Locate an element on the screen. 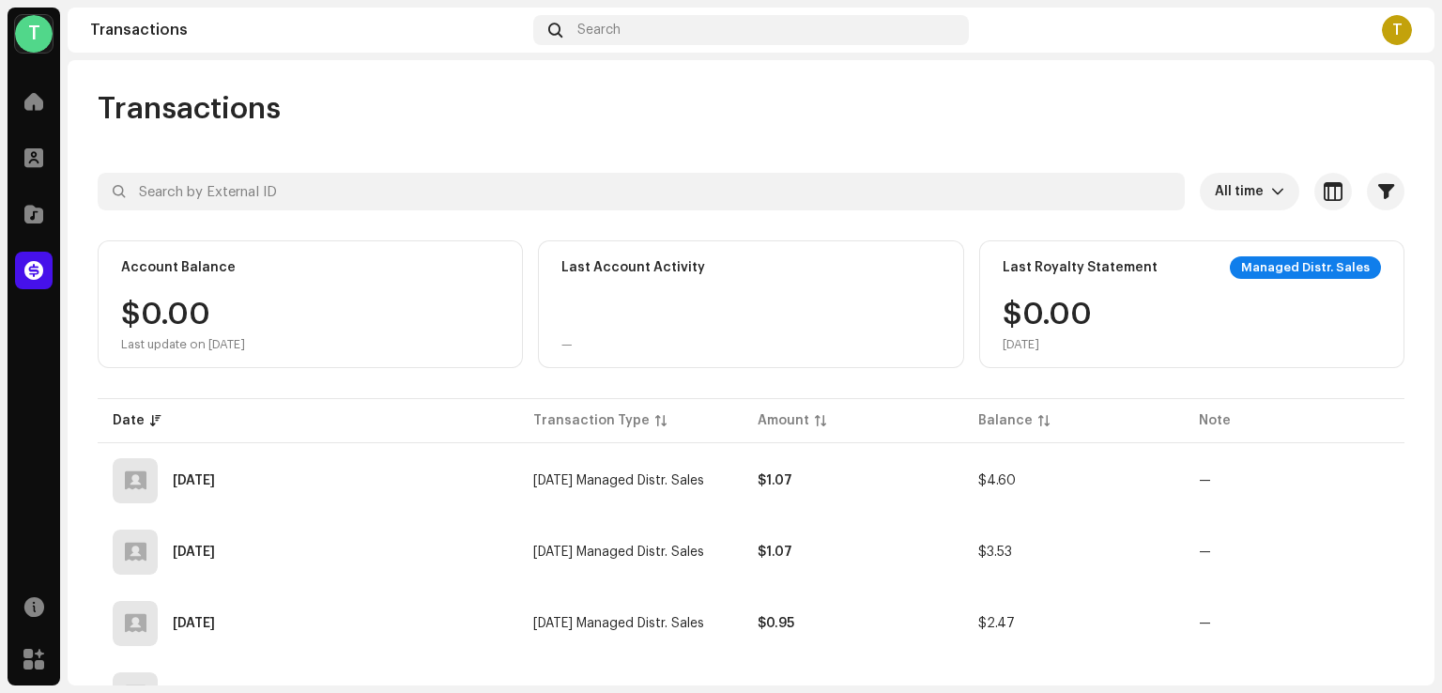  strong: $0.95 is located at coordinates (776, 624).